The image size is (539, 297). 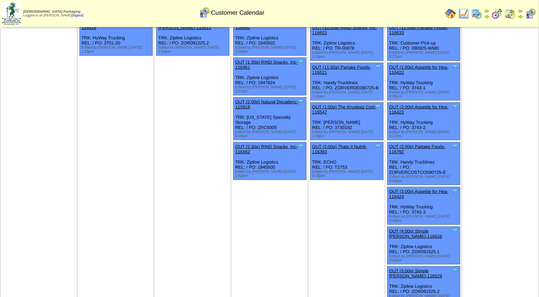 I want to click on div: TRK: Handy Trucklines REL: / PO: ZORVERCOSTCO090725-E, so click(x=423, y=164).